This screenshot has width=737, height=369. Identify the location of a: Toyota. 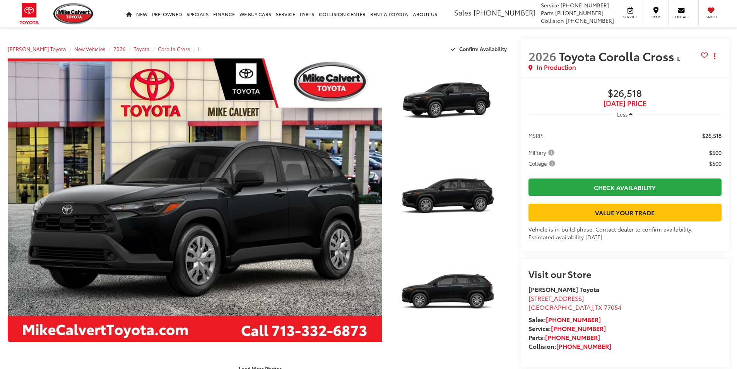
(142, 49).